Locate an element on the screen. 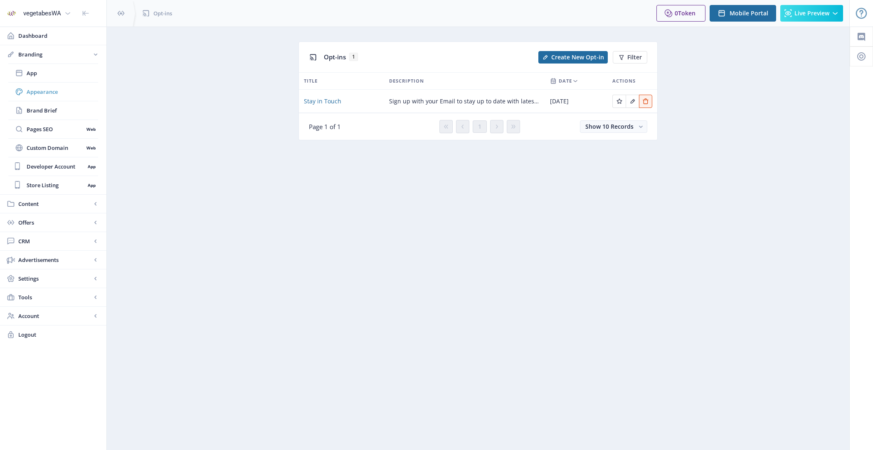 This screenshot has width=873, height=450. span: Branding is located at coordinates (55, 54).